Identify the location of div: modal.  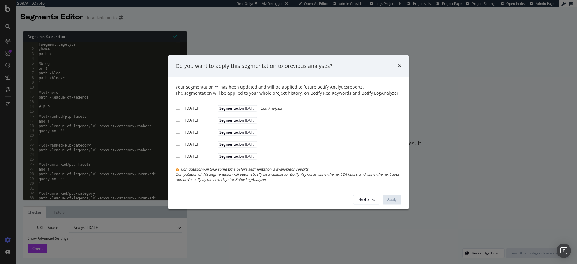
(289, 132).